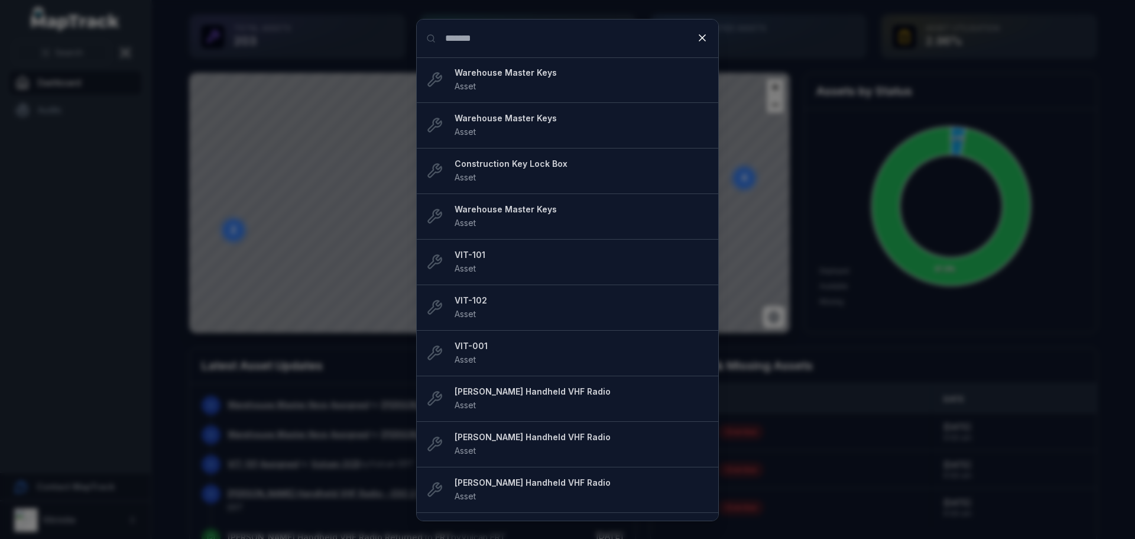 The image size is (1135, 539). Describe the element at coordinates (582, 346) in the screenshot. I see `strong: VIT-001` at that location.